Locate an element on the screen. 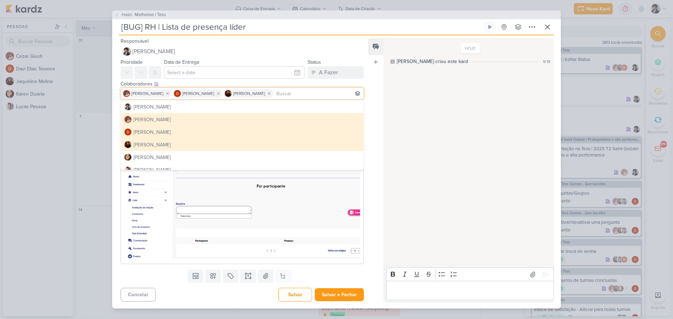 Image resolution: width=673 pixels, height=319 pixels. div: Ligar relógio is located at coordinates (490, 27).